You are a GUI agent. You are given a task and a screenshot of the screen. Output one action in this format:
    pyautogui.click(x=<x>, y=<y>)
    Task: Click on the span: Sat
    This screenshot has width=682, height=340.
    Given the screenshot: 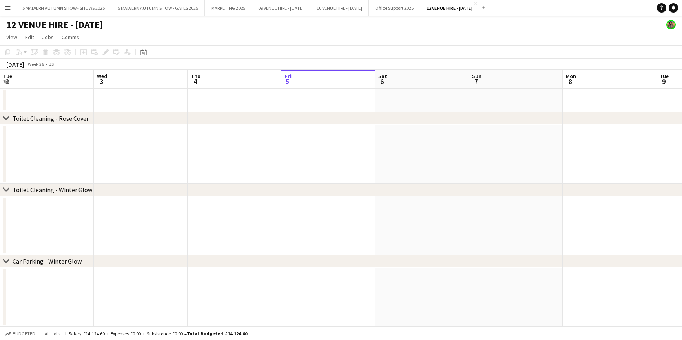 What is the action you would take?
    pyautogui.click(x=382, y=76)
    